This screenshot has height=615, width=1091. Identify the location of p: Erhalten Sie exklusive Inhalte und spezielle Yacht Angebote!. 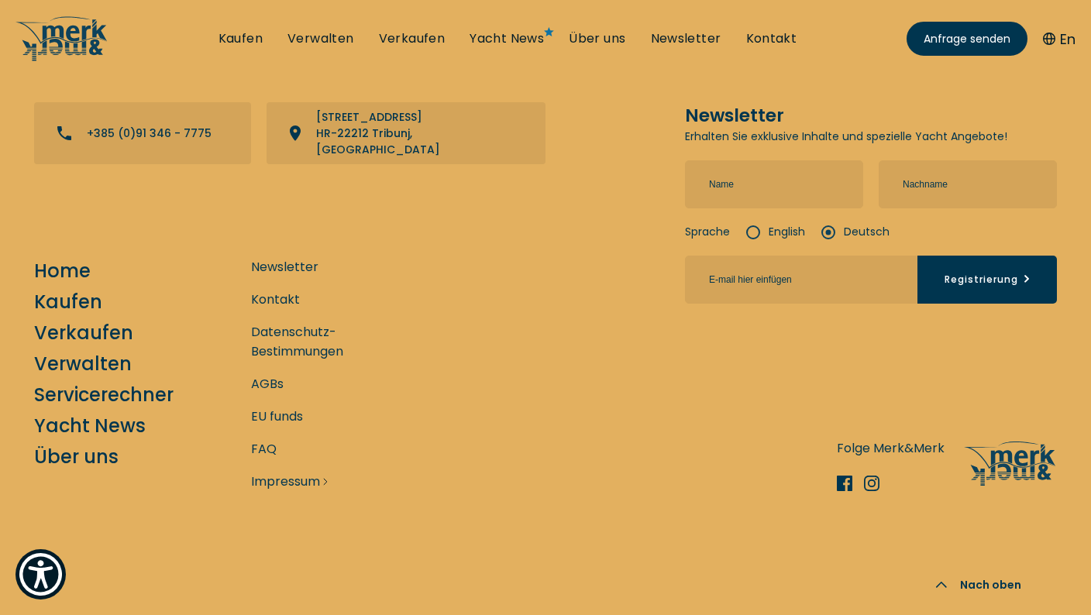
(871, 136).